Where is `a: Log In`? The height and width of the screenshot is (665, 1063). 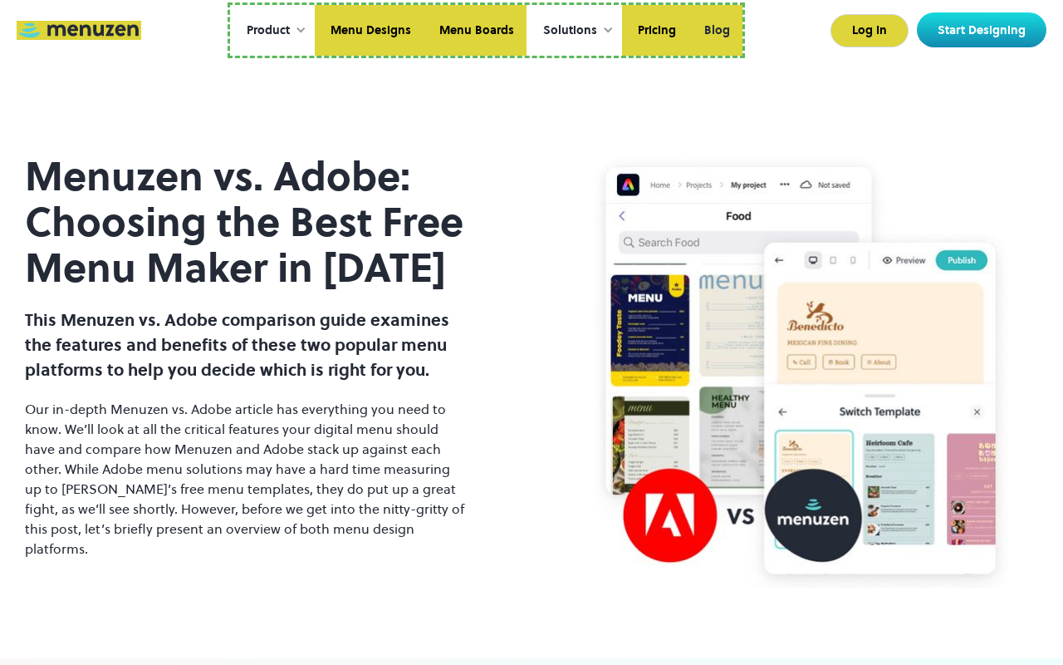 a: Log In is located at coordinates (870, 31).